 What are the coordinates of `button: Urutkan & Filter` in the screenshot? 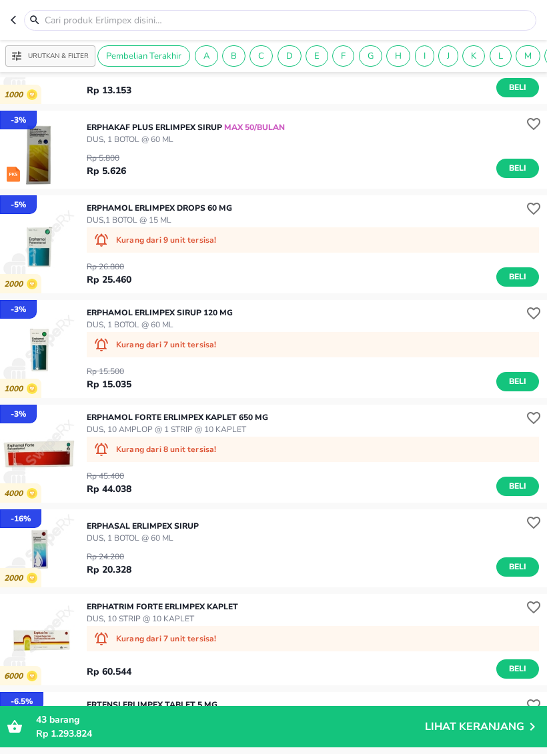 It's located at (50, 56).